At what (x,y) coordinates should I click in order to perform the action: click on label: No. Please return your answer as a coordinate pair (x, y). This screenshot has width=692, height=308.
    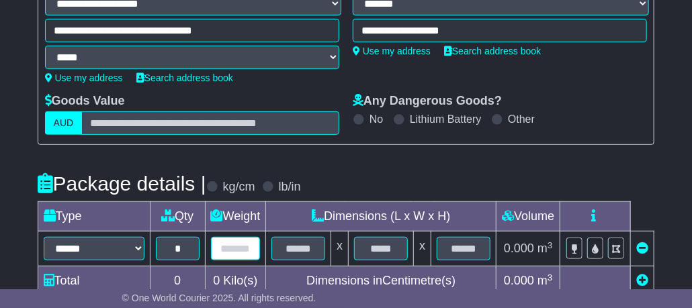
    Looking at the image, I should click on (376, 119).